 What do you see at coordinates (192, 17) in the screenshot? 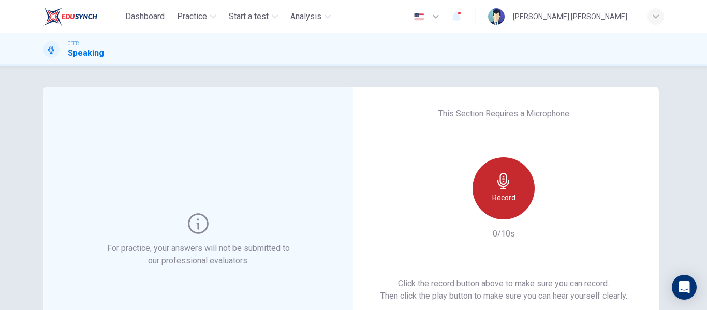
I see `span: Practice` at bounding box center [192, 17].